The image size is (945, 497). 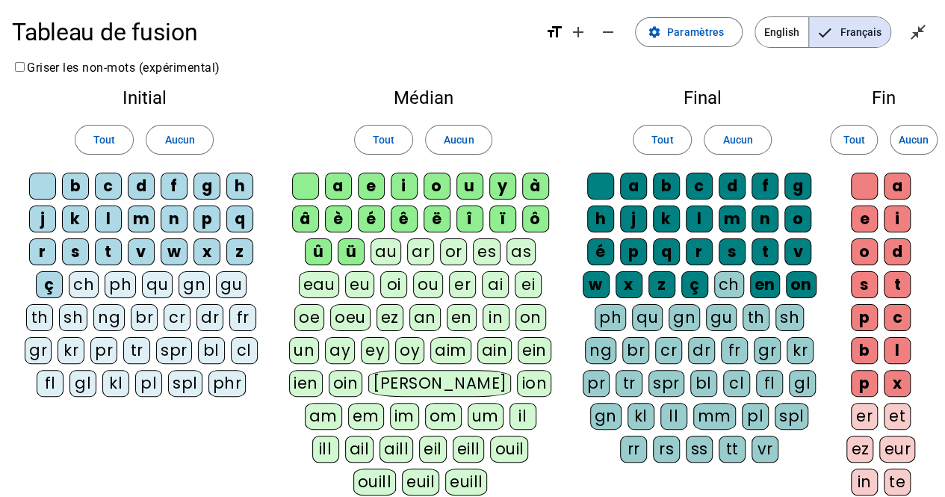 I want to click on div: as, so click(x=520, y=252).